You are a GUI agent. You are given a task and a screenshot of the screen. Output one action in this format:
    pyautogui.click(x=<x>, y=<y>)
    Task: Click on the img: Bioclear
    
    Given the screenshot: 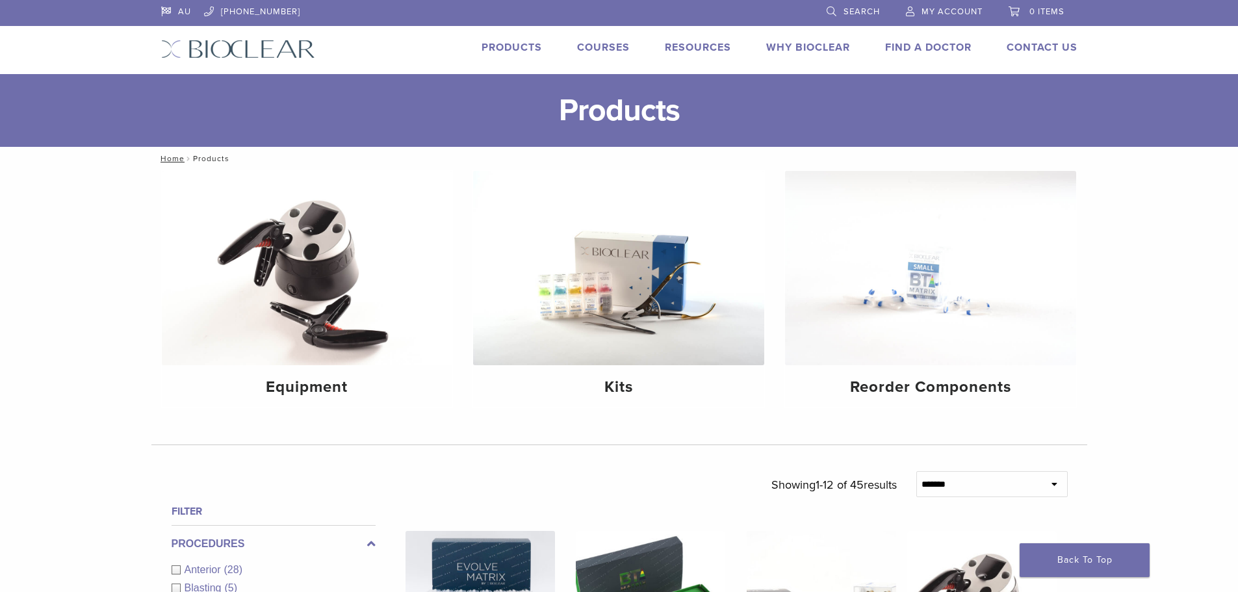 What is the action you would take?
    pyautogui.click(x=238, y=49)
    